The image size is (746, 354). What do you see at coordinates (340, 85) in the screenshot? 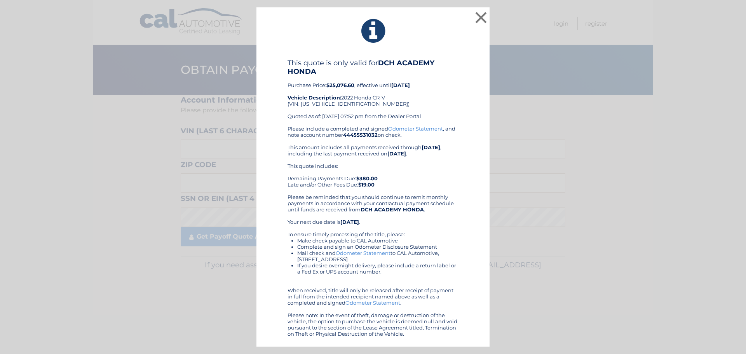
I see `b: $25,076.60` at bounding box center [340, 85].